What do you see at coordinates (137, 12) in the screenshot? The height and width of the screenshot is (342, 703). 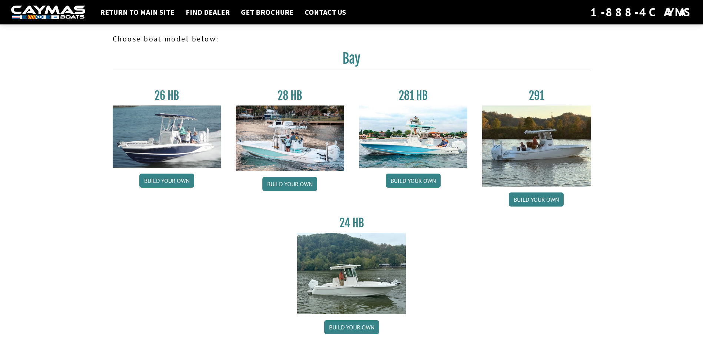 I see `a: Return to main site` at bounding box center [137, 12].